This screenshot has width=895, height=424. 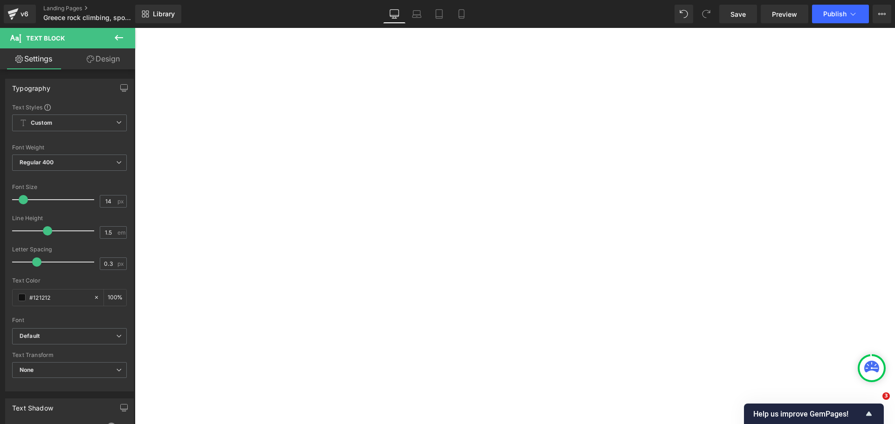 What do you see at coordinates (20, 14) in the screenshot?
I see `a: v6` at bounding box center [20, 14].